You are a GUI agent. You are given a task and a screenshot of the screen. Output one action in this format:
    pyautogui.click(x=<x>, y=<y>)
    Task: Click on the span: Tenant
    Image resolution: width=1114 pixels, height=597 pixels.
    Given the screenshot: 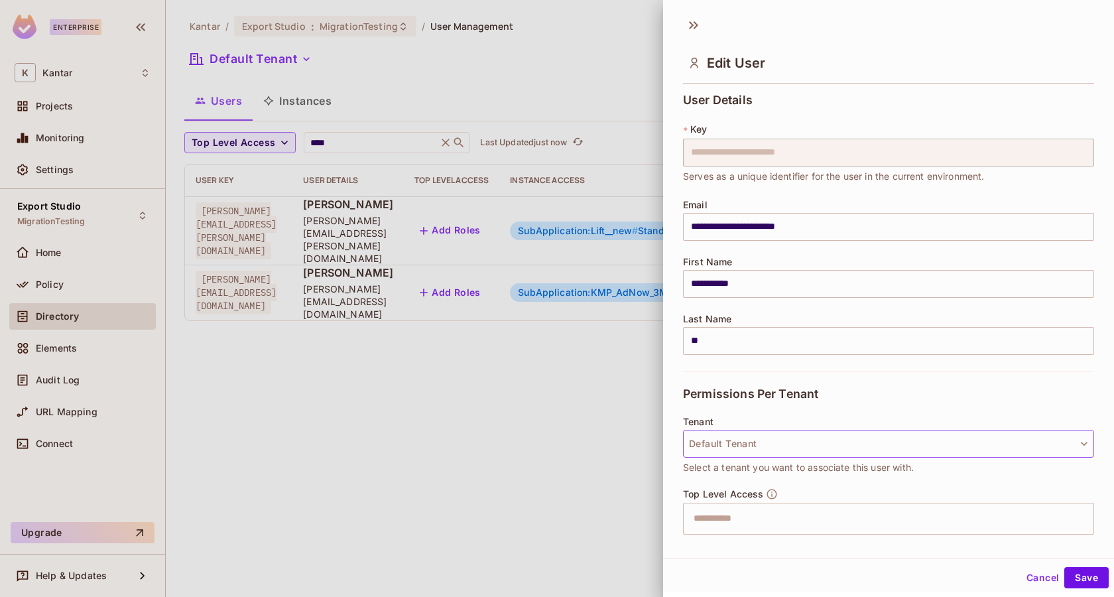 What is the action you would take?
    pyautogui.click(x=698, y=422)
    